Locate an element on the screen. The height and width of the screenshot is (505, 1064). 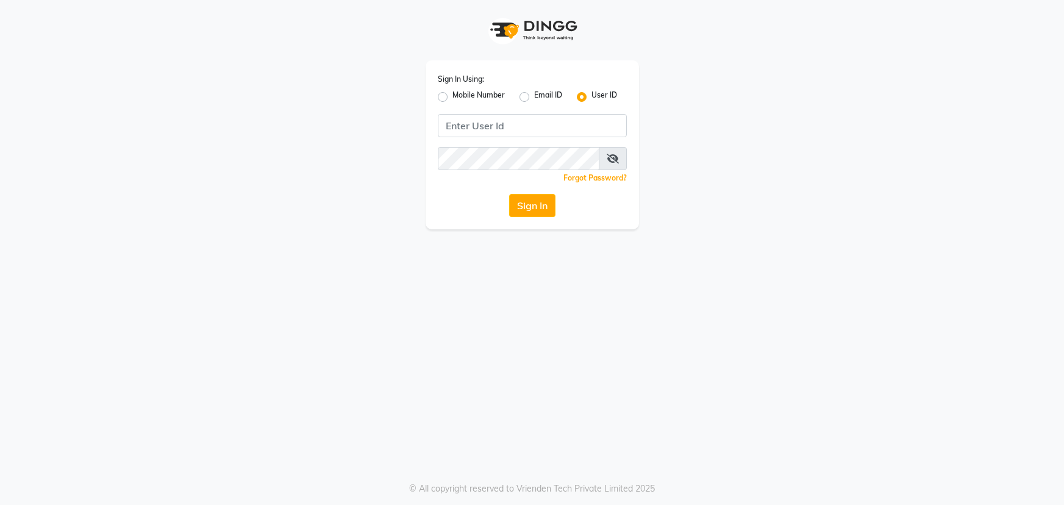
a: Forgot Password? is located at coordinates (595, 177).